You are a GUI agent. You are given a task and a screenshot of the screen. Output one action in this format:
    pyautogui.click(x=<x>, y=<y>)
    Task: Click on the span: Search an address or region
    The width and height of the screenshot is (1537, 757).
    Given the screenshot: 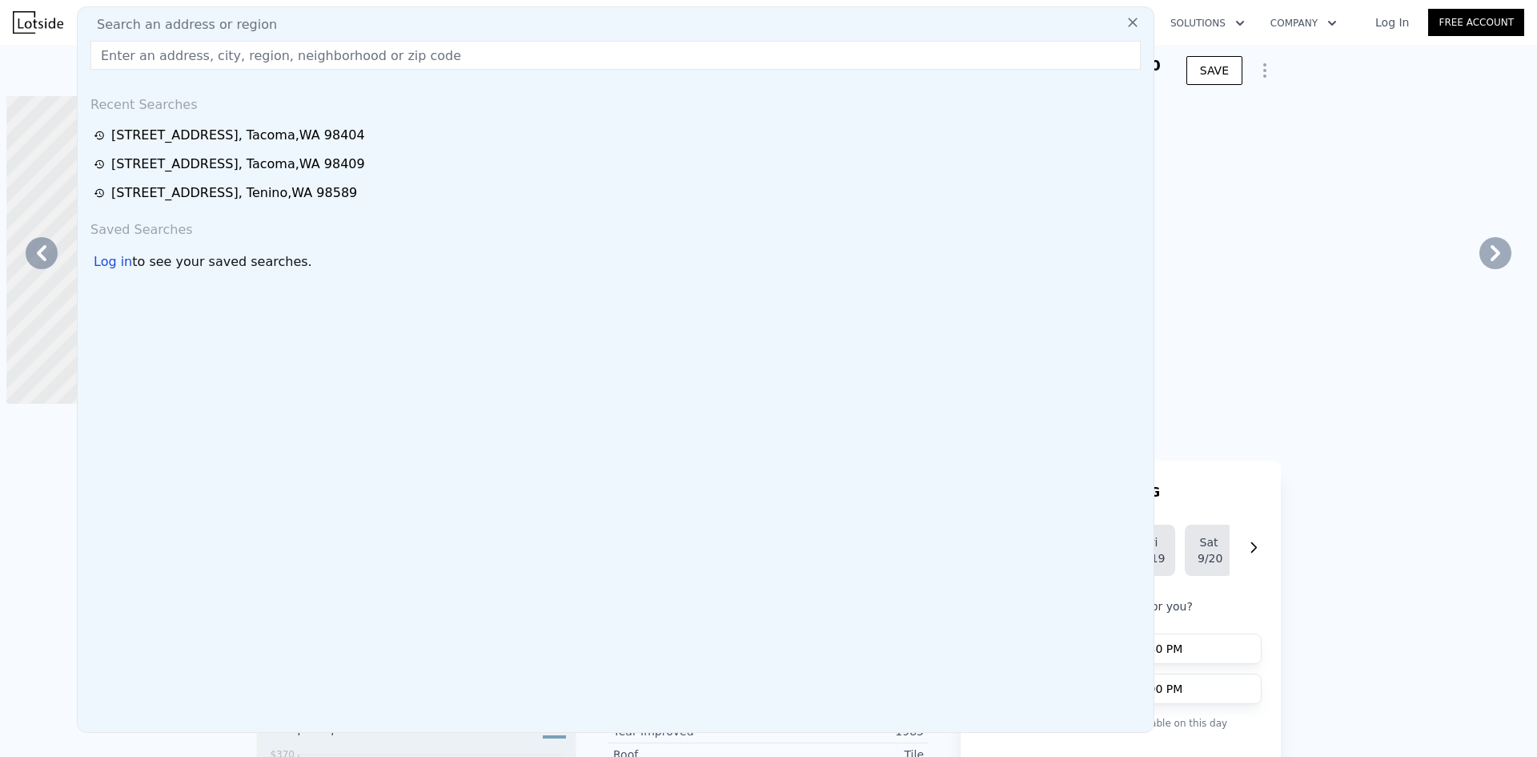 What is the action you would take?
    pyautogui.click(x=180, y=25)
    